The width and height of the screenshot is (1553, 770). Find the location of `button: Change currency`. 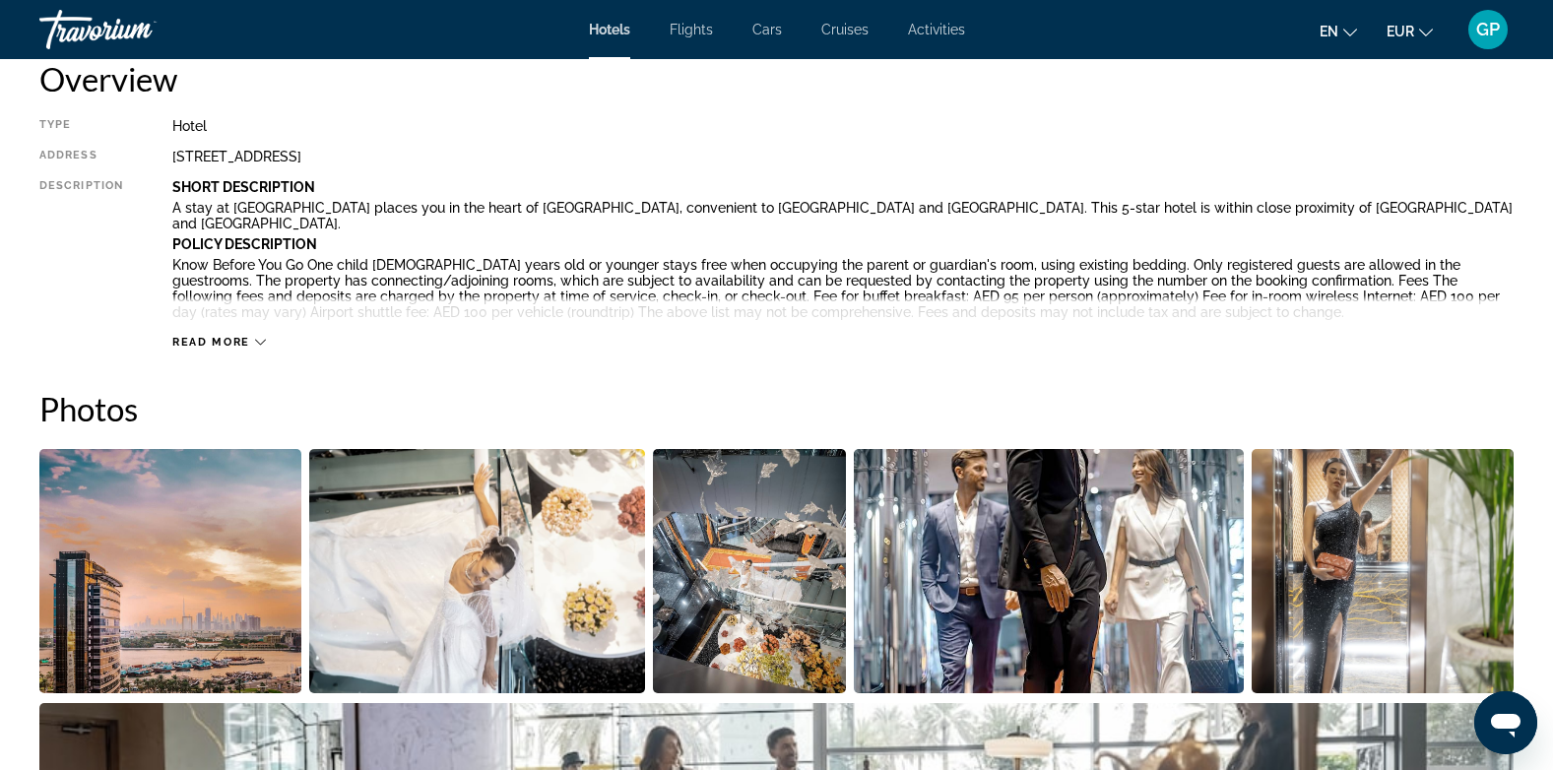

button: Change currency is located at coordinates (1409, 31).